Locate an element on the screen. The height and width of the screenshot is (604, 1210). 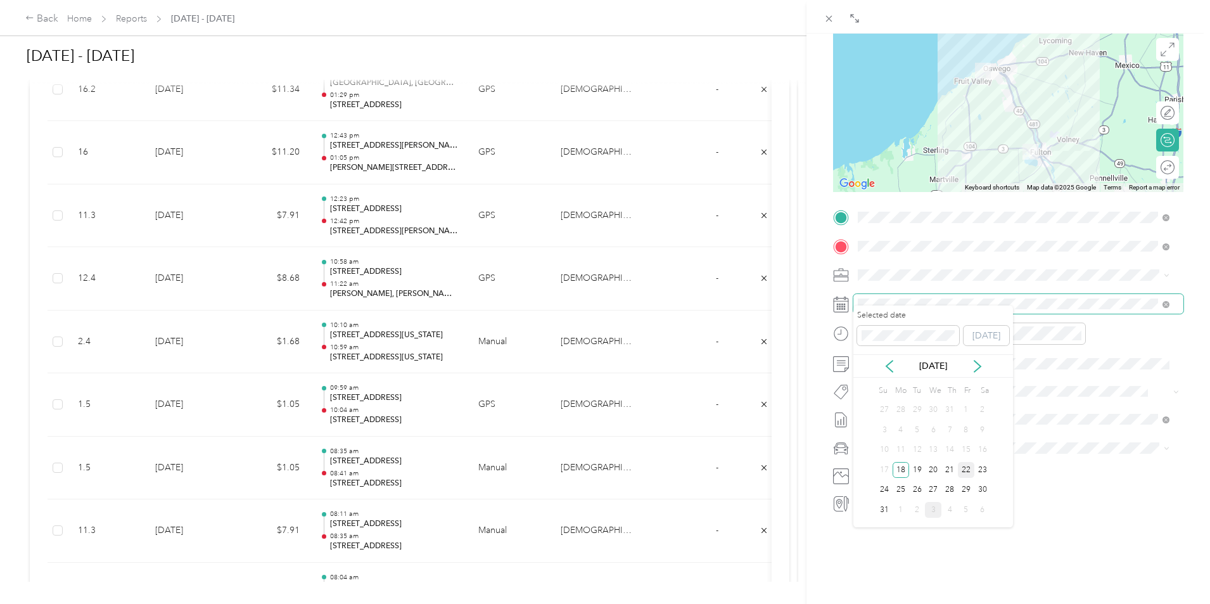
div: 12 is located at coordinates (917, 450).